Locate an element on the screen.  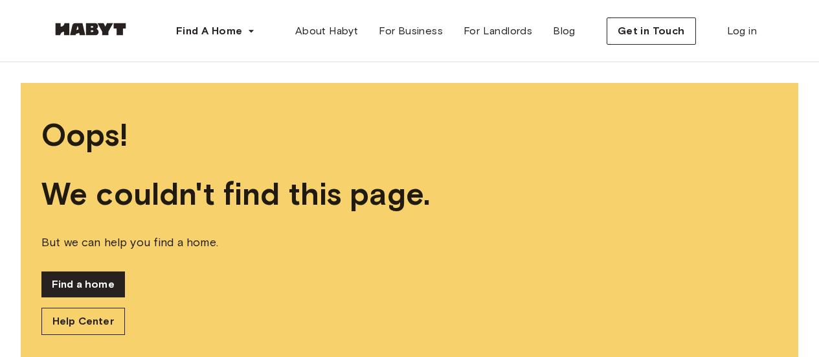
span: About Habyt is located at coordinates (326, 31).